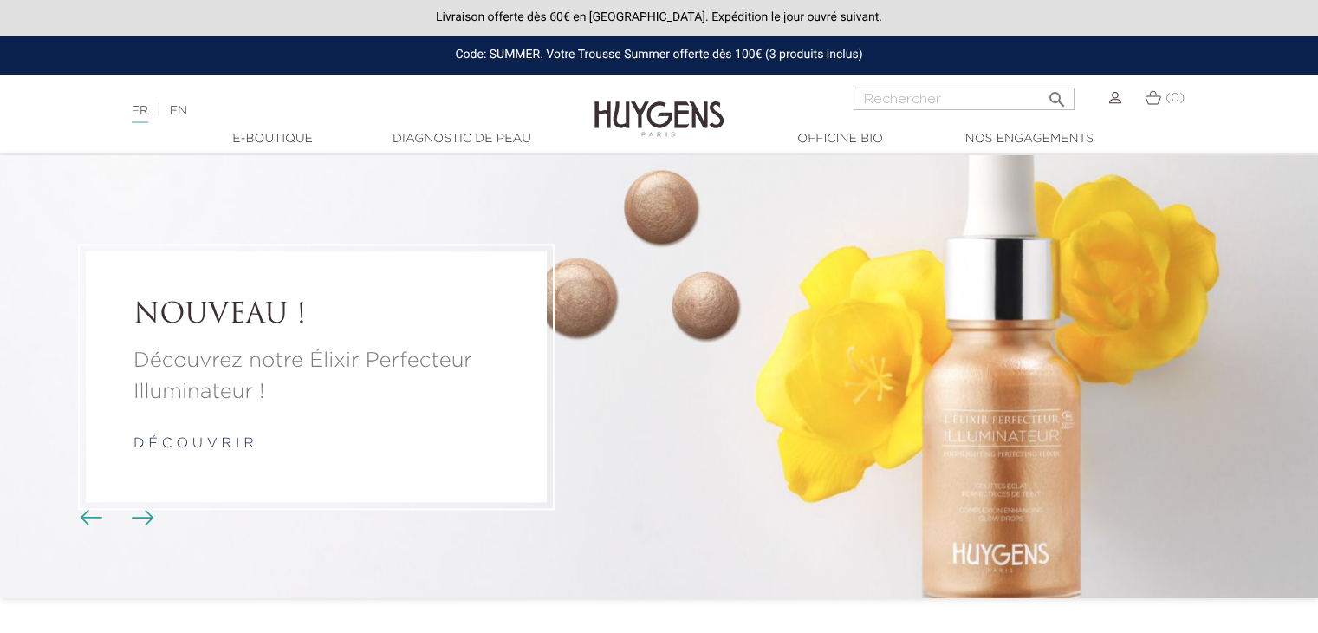  I want to click on p: Découvrez notre Élixir Perfecteur Illuminateur !, so click(316, 376).